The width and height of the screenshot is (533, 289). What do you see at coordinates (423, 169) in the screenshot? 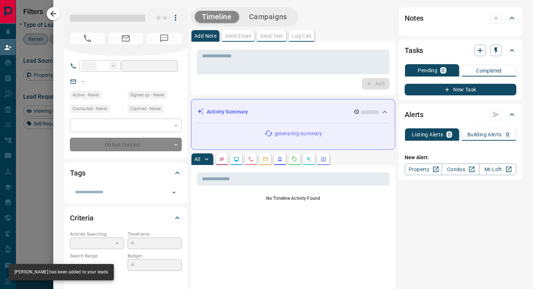
I see `a: Property` at bounding box center [423, 169].